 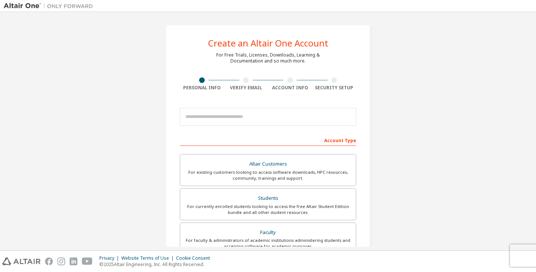 I want to click on div: Account Type, so click(x=268, y=140).